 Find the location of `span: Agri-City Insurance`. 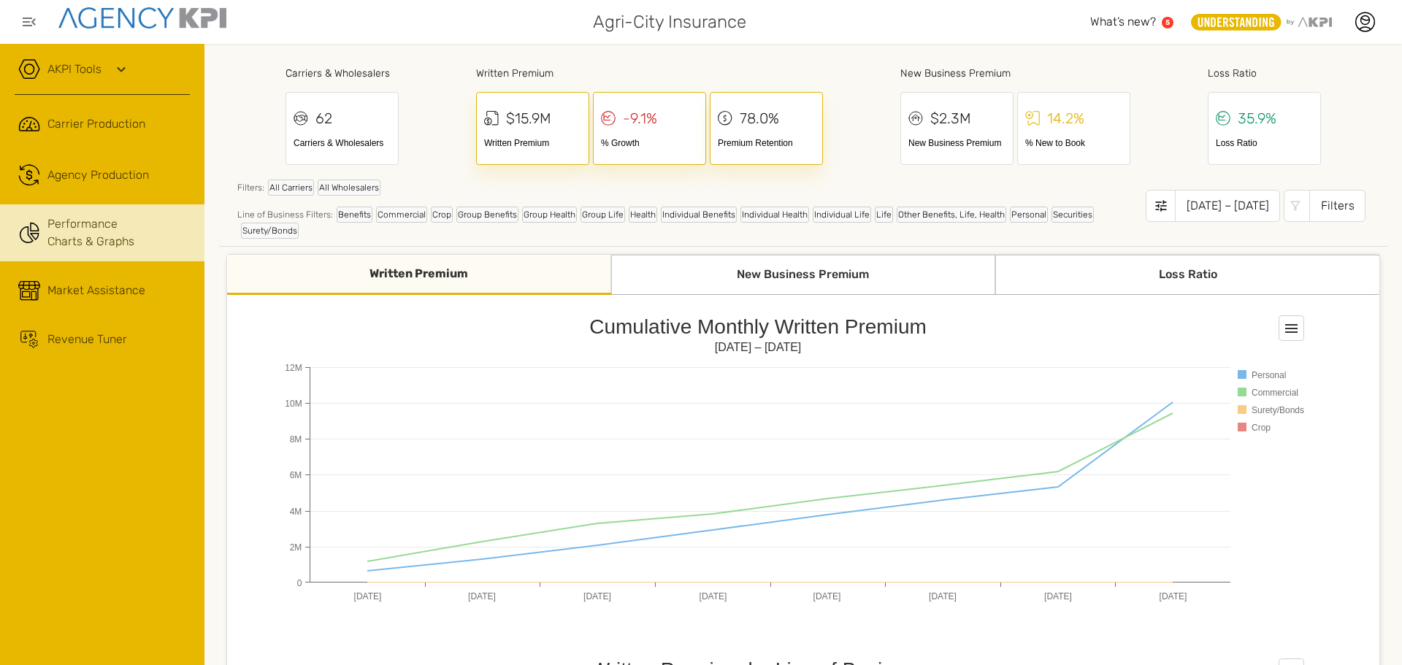

span: Agri-City Insurance is located at coordinates (670, 22).